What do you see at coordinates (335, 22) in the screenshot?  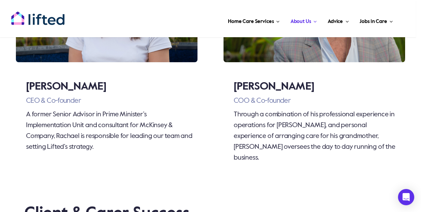 I see `span: Advice` at bounding box center [335, 22].